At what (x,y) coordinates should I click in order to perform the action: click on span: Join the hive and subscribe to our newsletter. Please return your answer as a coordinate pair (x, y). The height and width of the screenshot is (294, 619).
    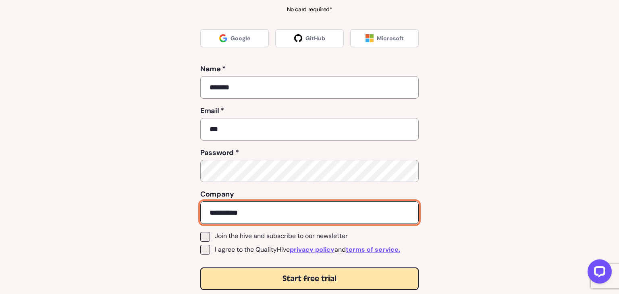
    Looking at the image, I should click on (281, 236).